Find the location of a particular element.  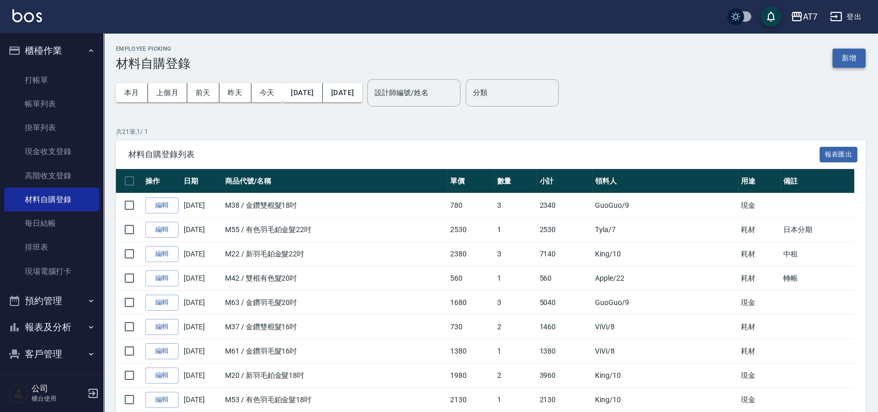

td: M53 / 有色羽毛鉑金髮18吋 is located at coordinates (335, 400).